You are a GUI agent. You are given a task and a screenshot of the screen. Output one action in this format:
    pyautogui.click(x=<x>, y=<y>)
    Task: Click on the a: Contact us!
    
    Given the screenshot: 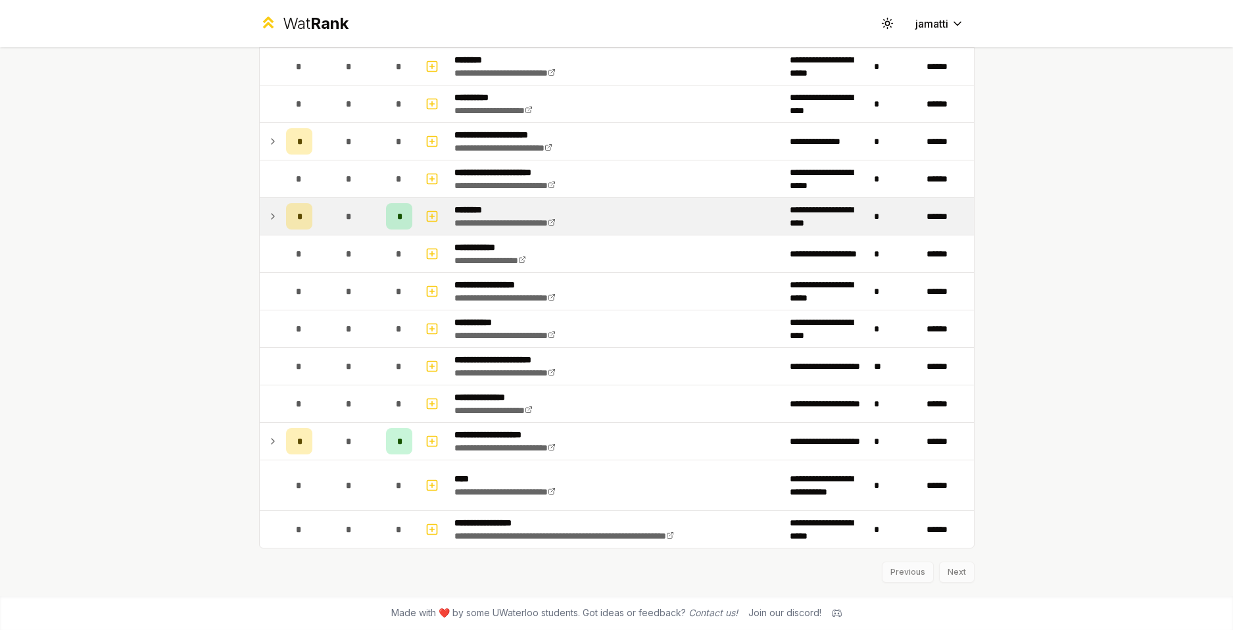 What is the action you would take?
    pyautogui.click(x=713, y=612)
    